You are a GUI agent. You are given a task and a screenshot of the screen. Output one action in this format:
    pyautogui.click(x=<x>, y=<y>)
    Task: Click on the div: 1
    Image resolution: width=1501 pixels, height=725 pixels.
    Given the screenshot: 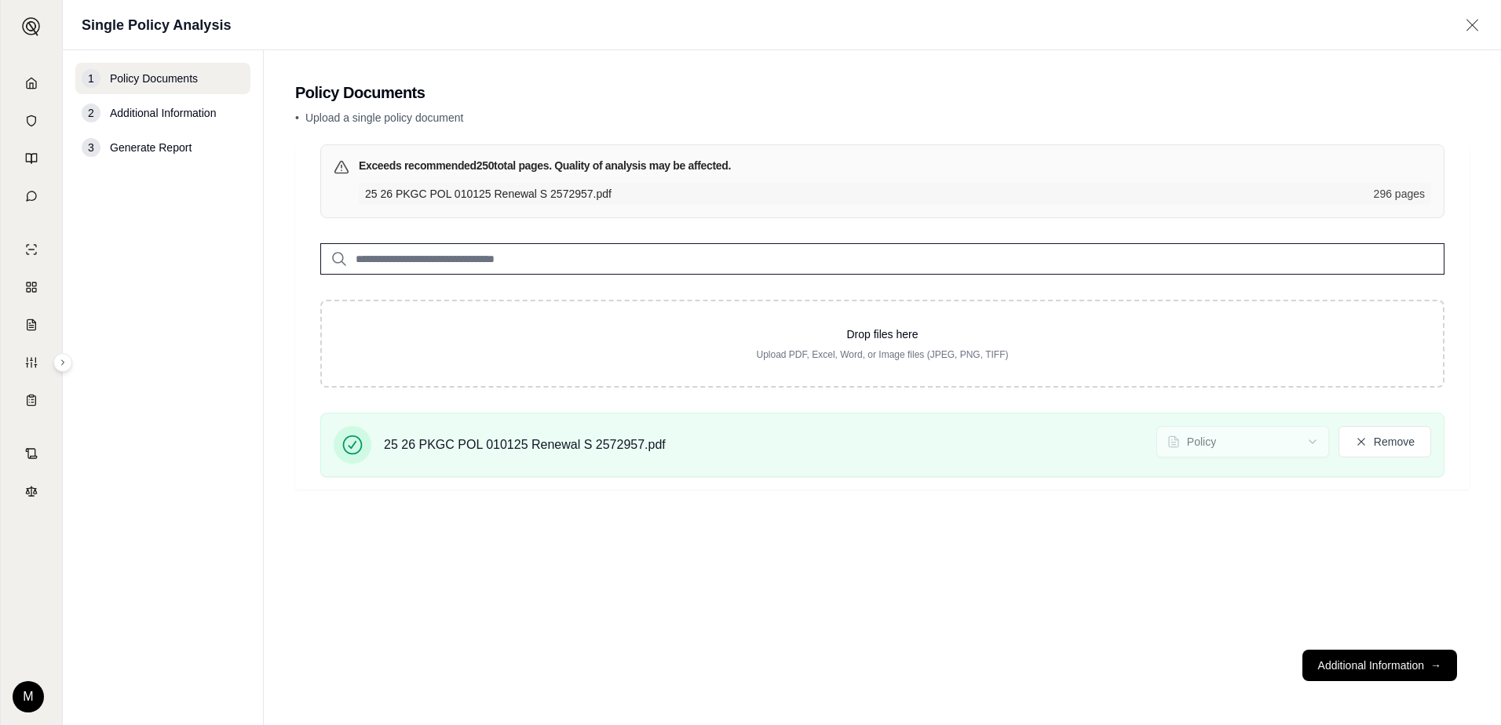 What is the action you would take?
    pyautogui.click(x=91, y=79)
    